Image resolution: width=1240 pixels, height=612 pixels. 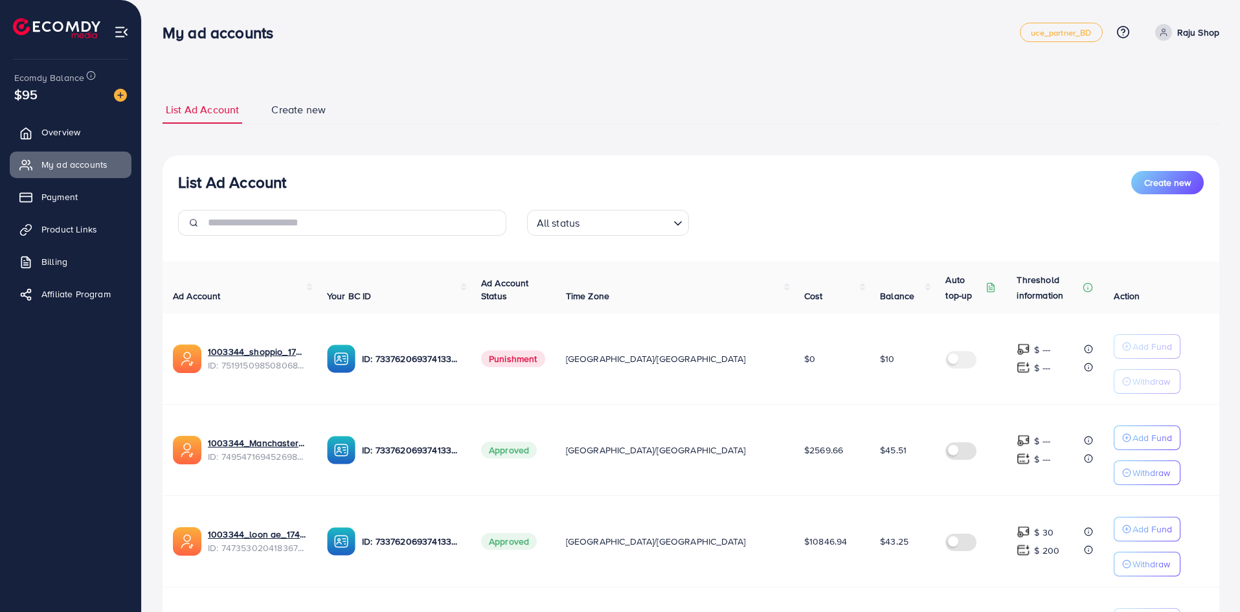 What do you see at coordinates (26, 94) in the screenshot?
I see `span: $95` at bounding box center [26, 94].